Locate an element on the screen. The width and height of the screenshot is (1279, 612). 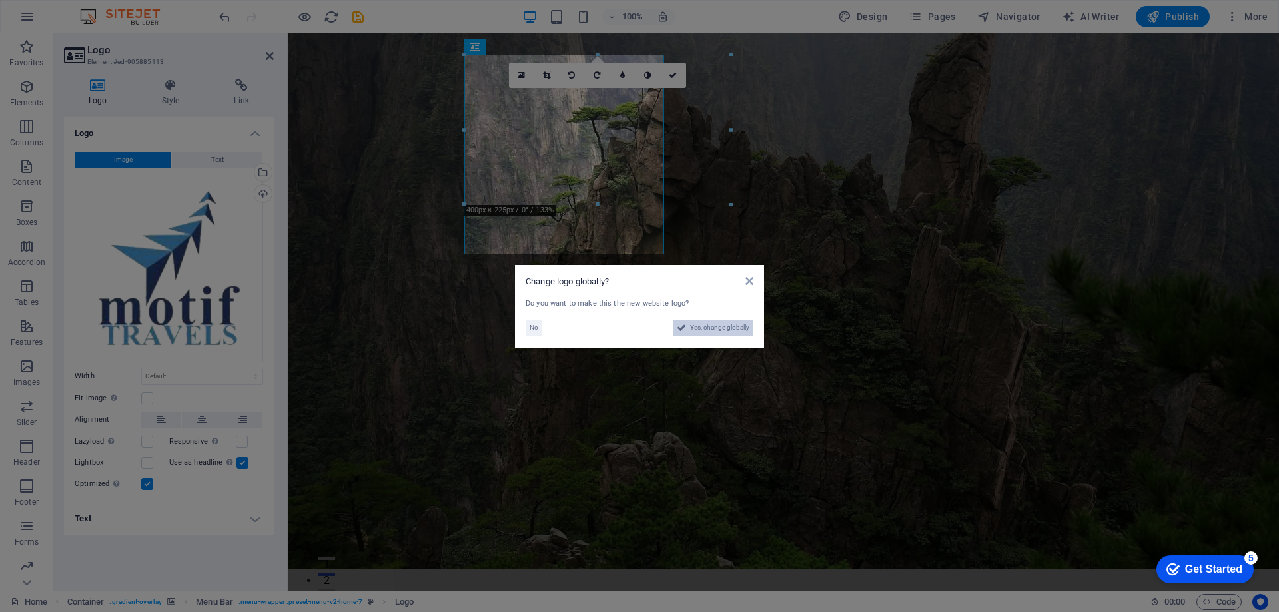
button: 2 is located at coordinates (39, 541).